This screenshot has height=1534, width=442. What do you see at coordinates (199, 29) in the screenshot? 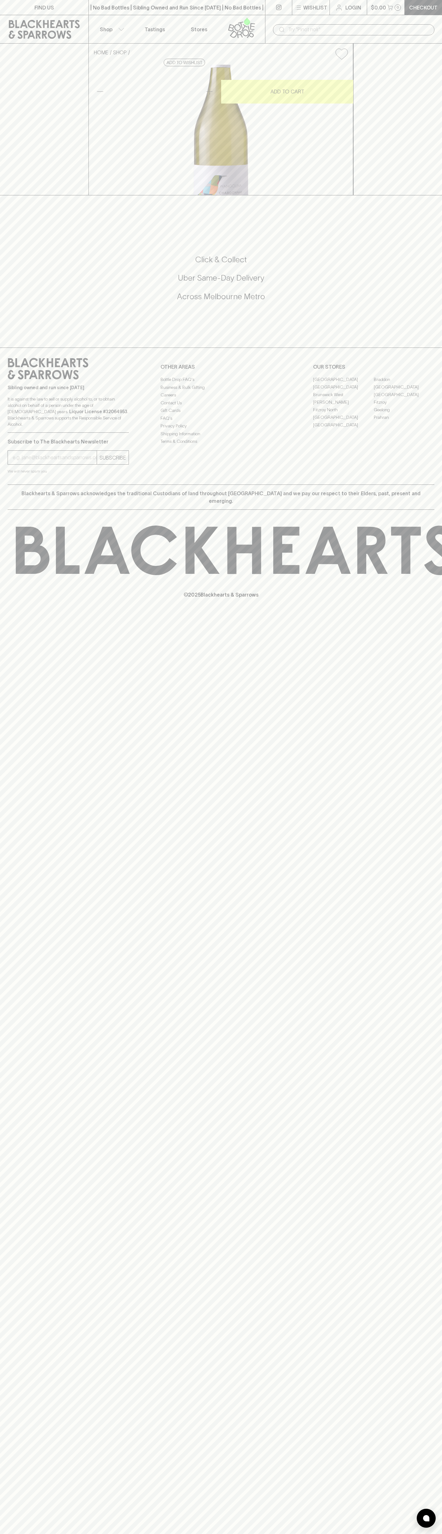
I see `p: Stores` at bounding box center [199, 29].